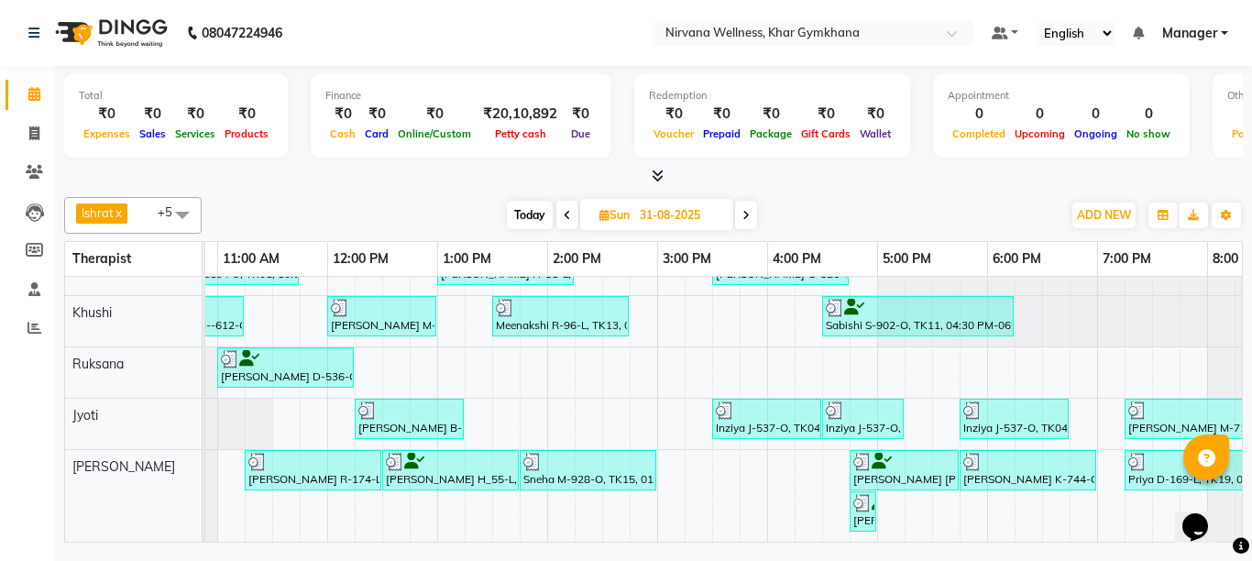 The width and height of the screenshot is (1252, 561). Describe the element at coordinates (797, 258) in the screenshot. I see `a: 4:00 PM` at that location.